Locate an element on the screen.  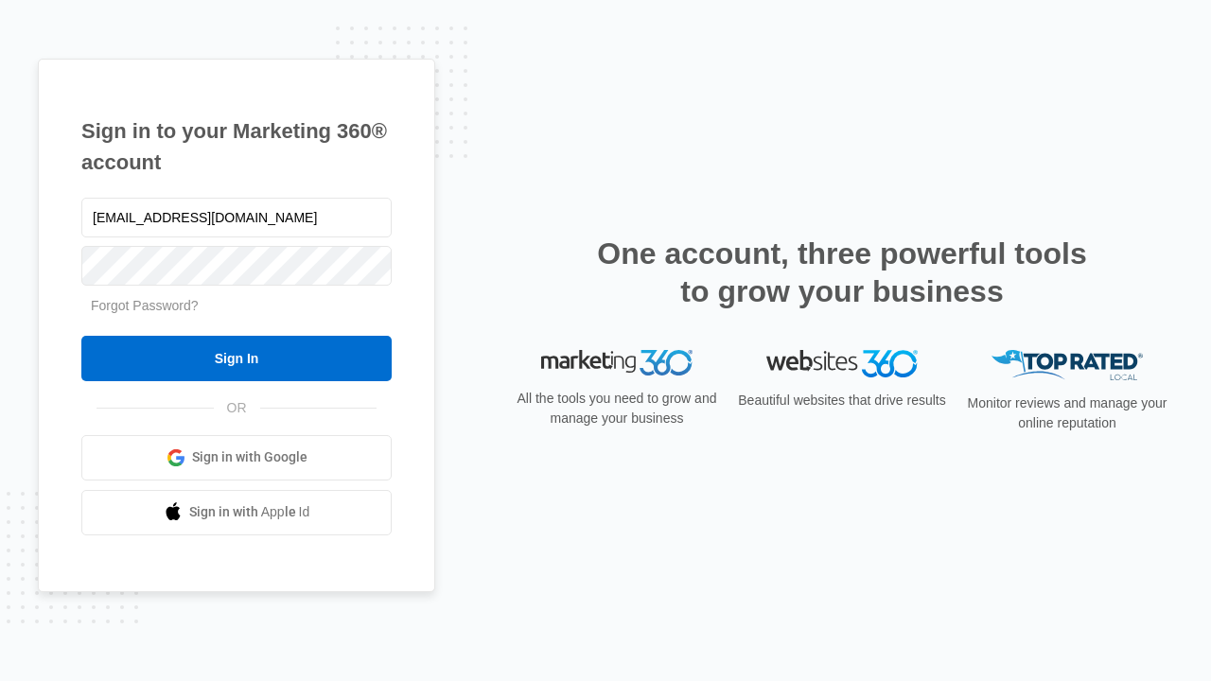
img: Websites 360 is located at coordinates (842, 363).